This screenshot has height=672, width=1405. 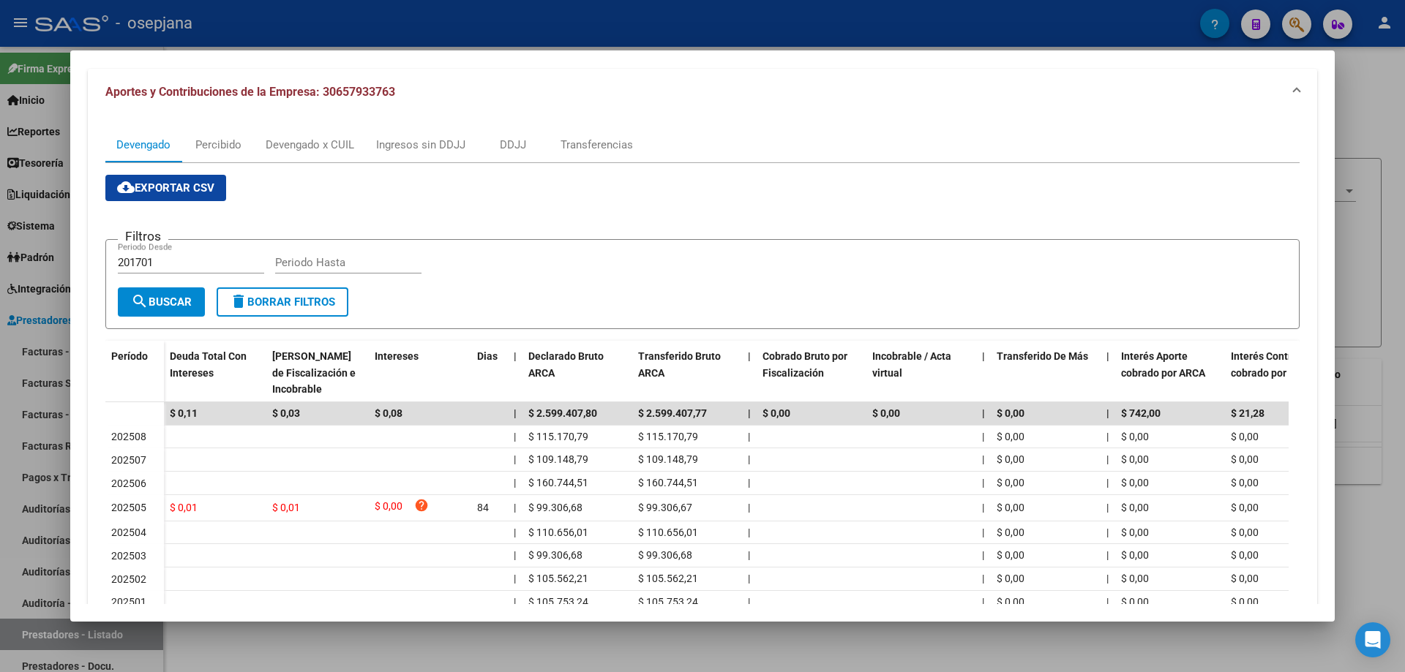 What do you see at coordinates (577, 373) in the screenshot?
I see `datatable-header-cell: Declarado Bruto ARCA` at bounding box center [577, 373].